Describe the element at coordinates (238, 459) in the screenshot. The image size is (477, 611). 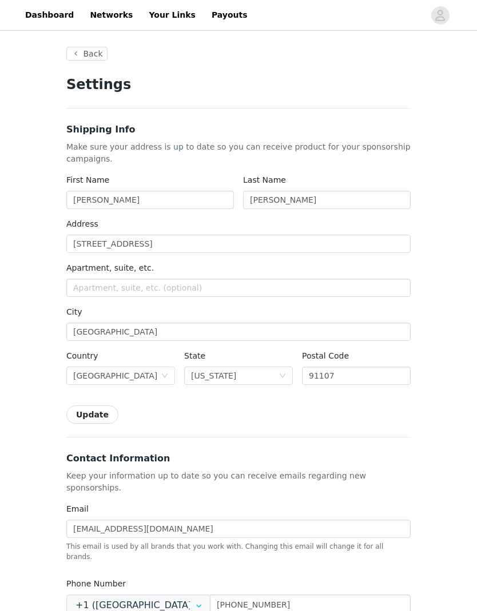
I see `h3: Contact Information` at that location.